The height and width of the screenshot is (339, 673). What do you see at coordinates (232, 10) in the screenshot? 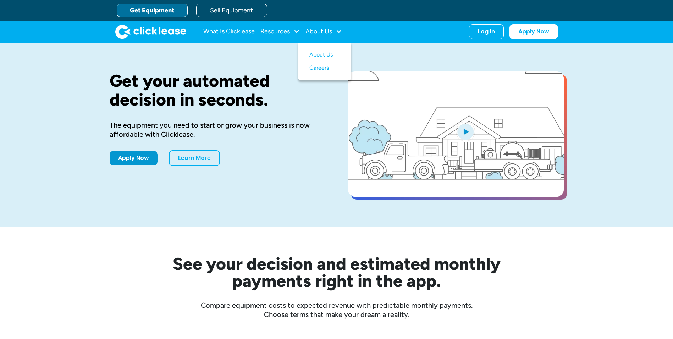
I see `a: Sell Equipment` at bounding box center [232, 10].